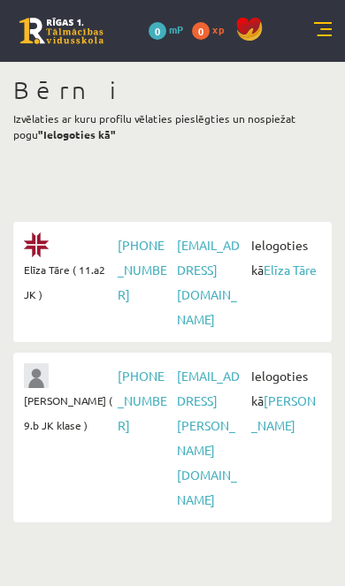 This screenshot has width=345, height=586. What do you see at coordinates (176, 29) in the screenshot?
I see `span: mP` at bounding box center [176, 29].